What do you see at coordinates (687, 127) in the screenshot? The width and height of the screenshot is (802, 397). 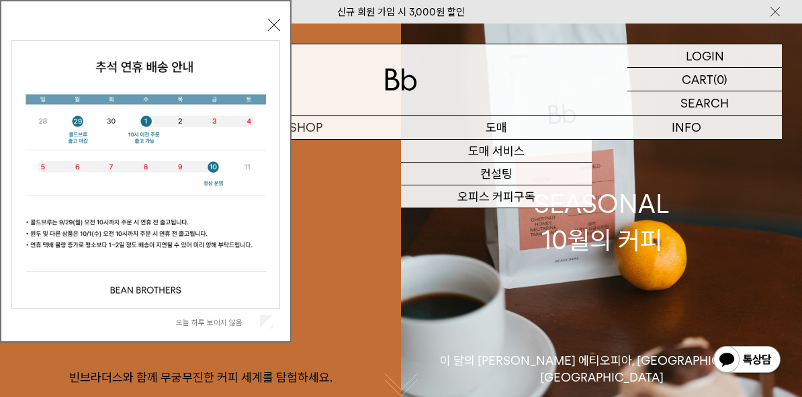 I see `p: INFO` at bounding box center [687, 127].